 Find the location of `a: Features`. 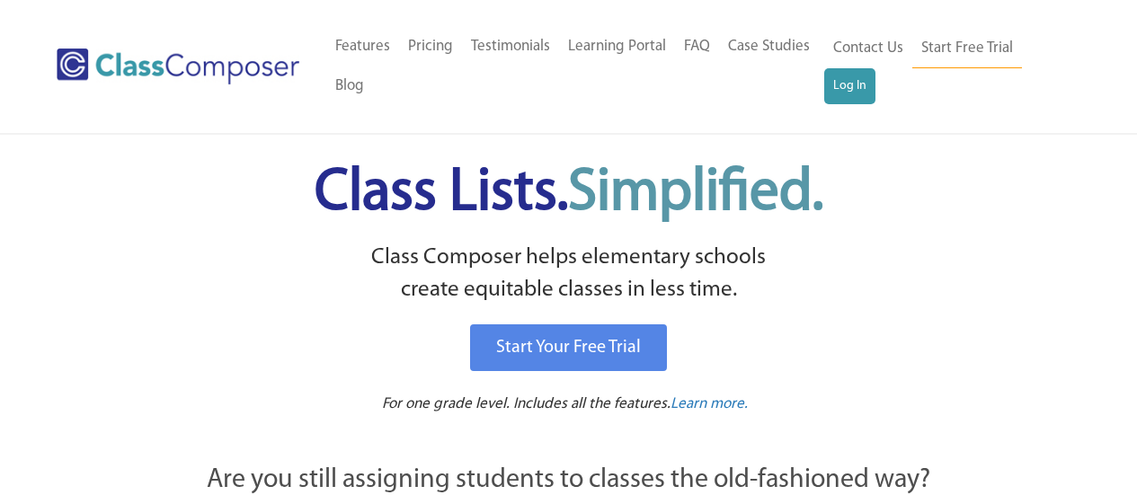

a: Features is located at coordinates (362, 47).